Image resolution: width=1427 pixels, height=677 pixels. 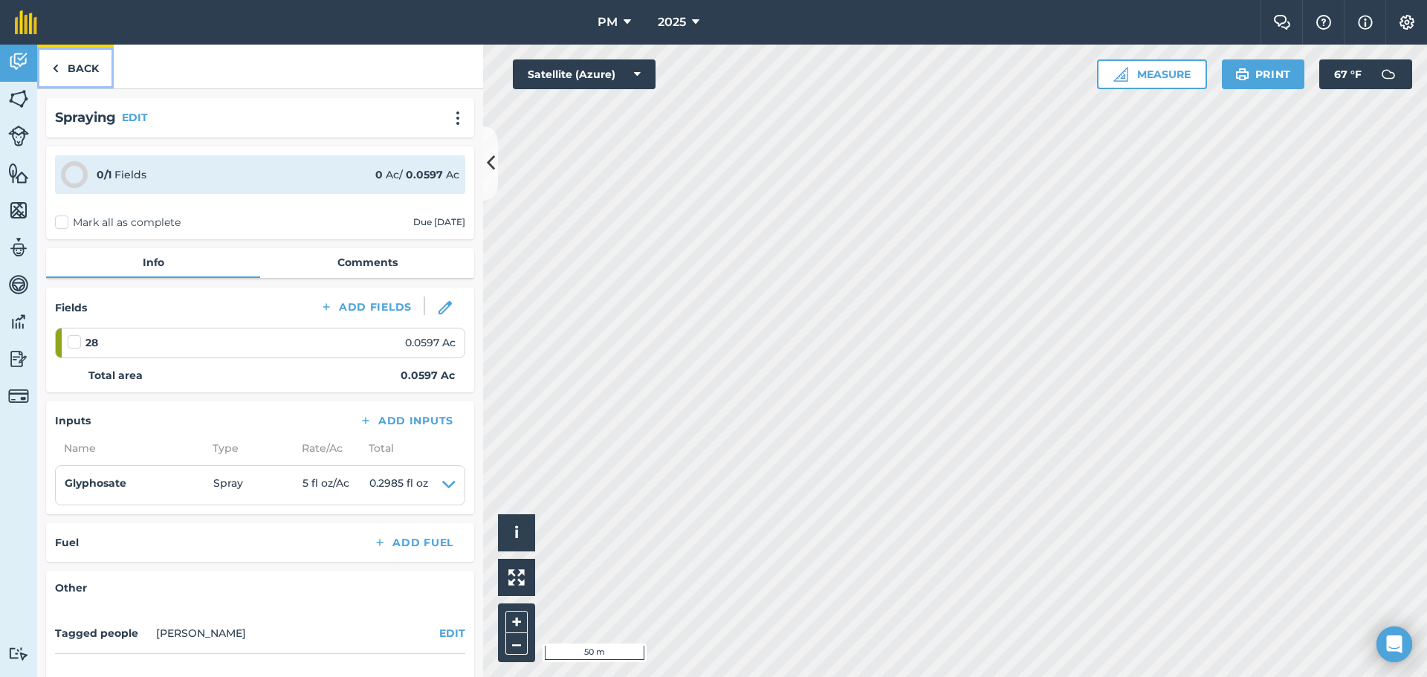 What do you see at coordinates (248, 448) in the screenshot?
I see `span: Type` at bounding box center [248, 448].